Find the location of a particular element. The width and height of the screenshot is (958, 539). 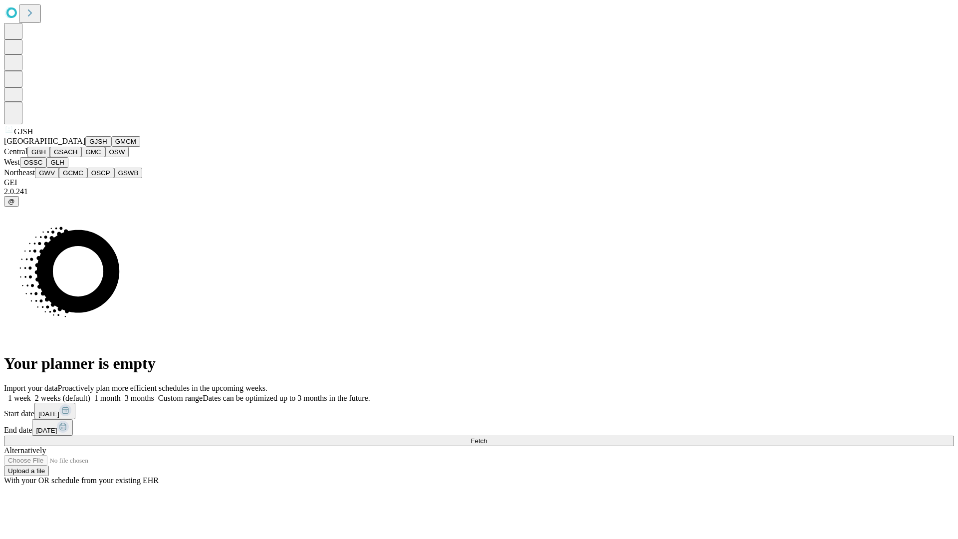

button: OSCP is located at coordinates (101, 173).